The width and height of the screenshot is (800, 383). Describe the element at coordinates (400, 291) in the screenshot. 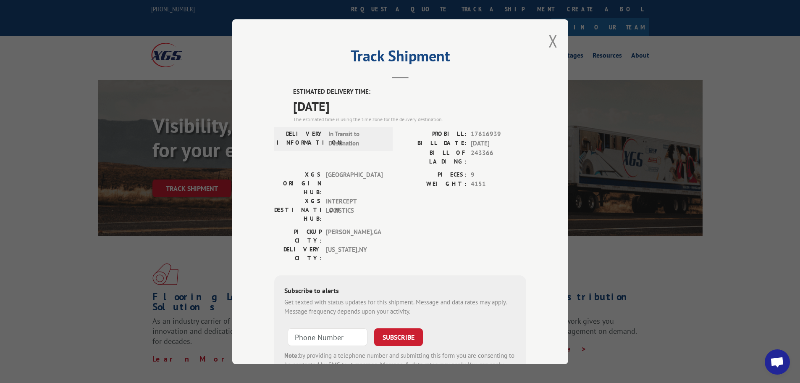

I see `div: Subscribe to alerts` at that location.